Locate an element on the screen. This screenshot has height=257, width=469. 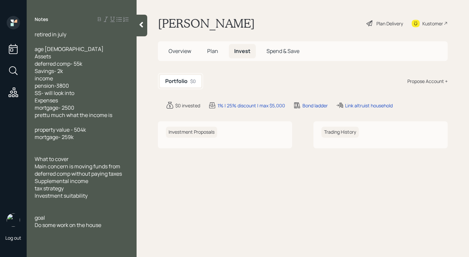
div: Bond ladder is located at coordinates (315, 105).